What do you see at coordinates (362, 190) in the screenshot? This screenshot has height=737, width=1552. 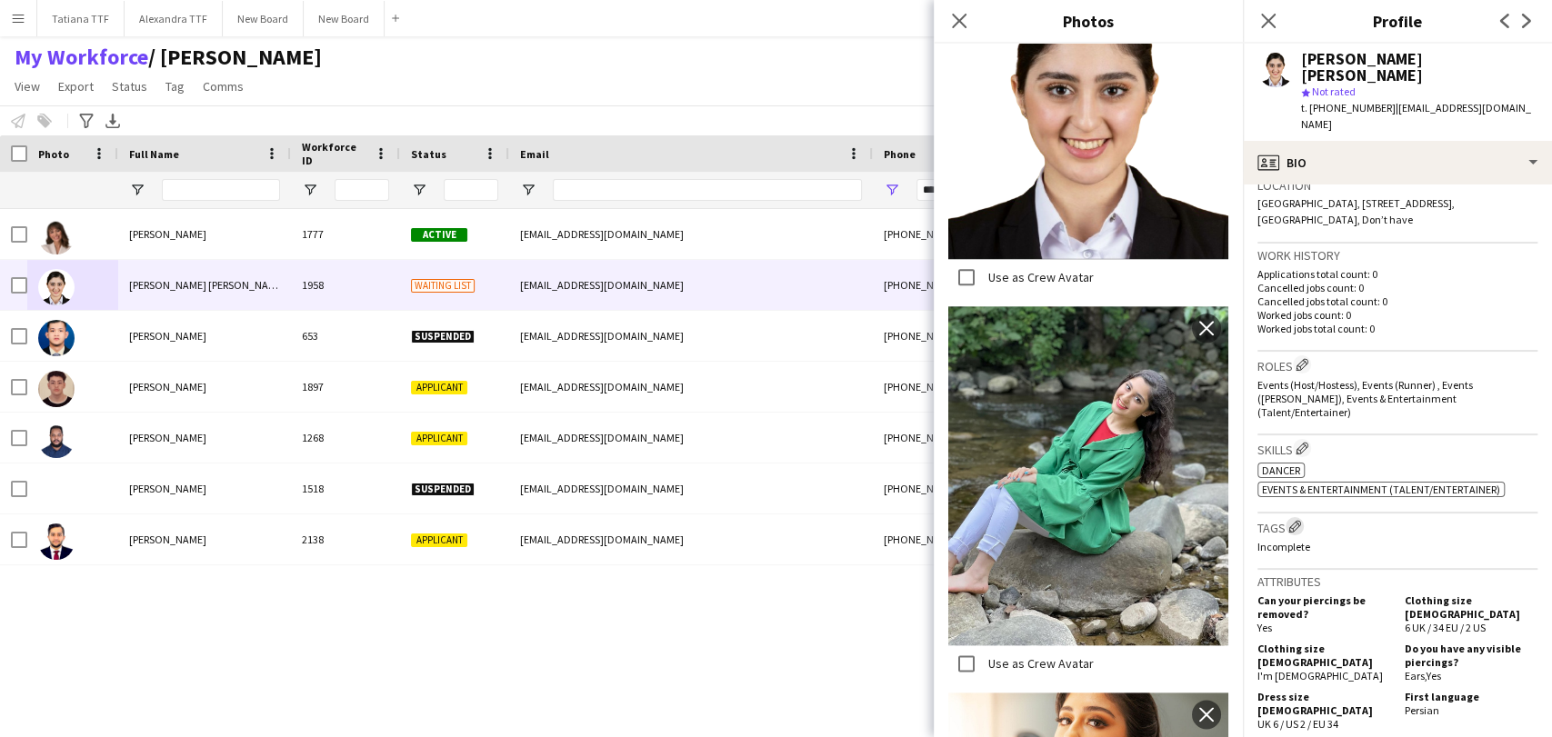 I see `input: Workforce ID Filter Input` at bounding box center [362, 190].